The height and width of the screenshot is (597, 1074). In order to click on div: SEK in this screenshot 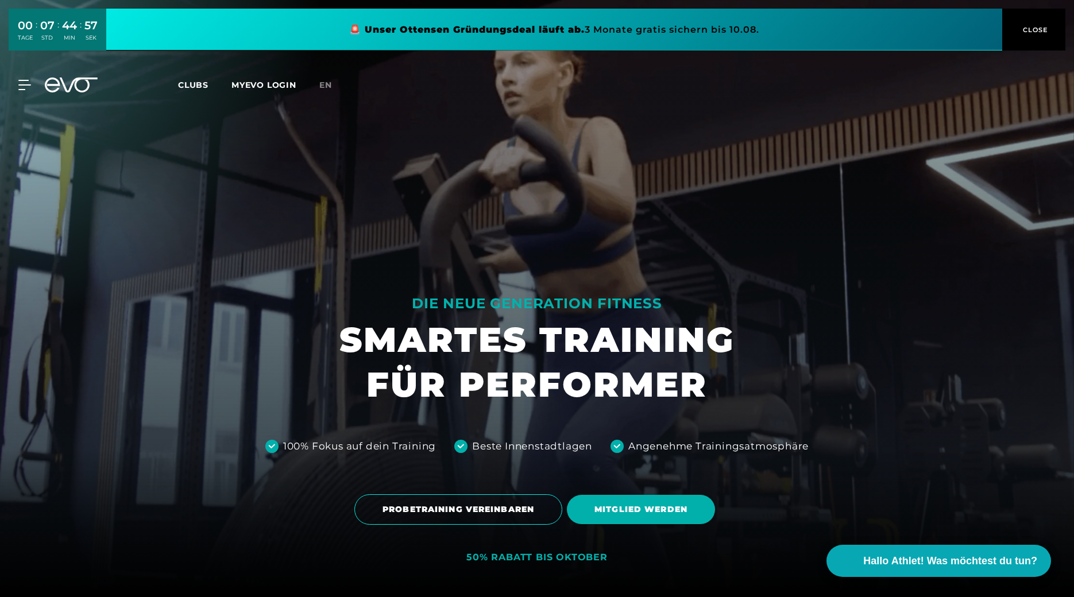, I will do `click(91, 38)`.